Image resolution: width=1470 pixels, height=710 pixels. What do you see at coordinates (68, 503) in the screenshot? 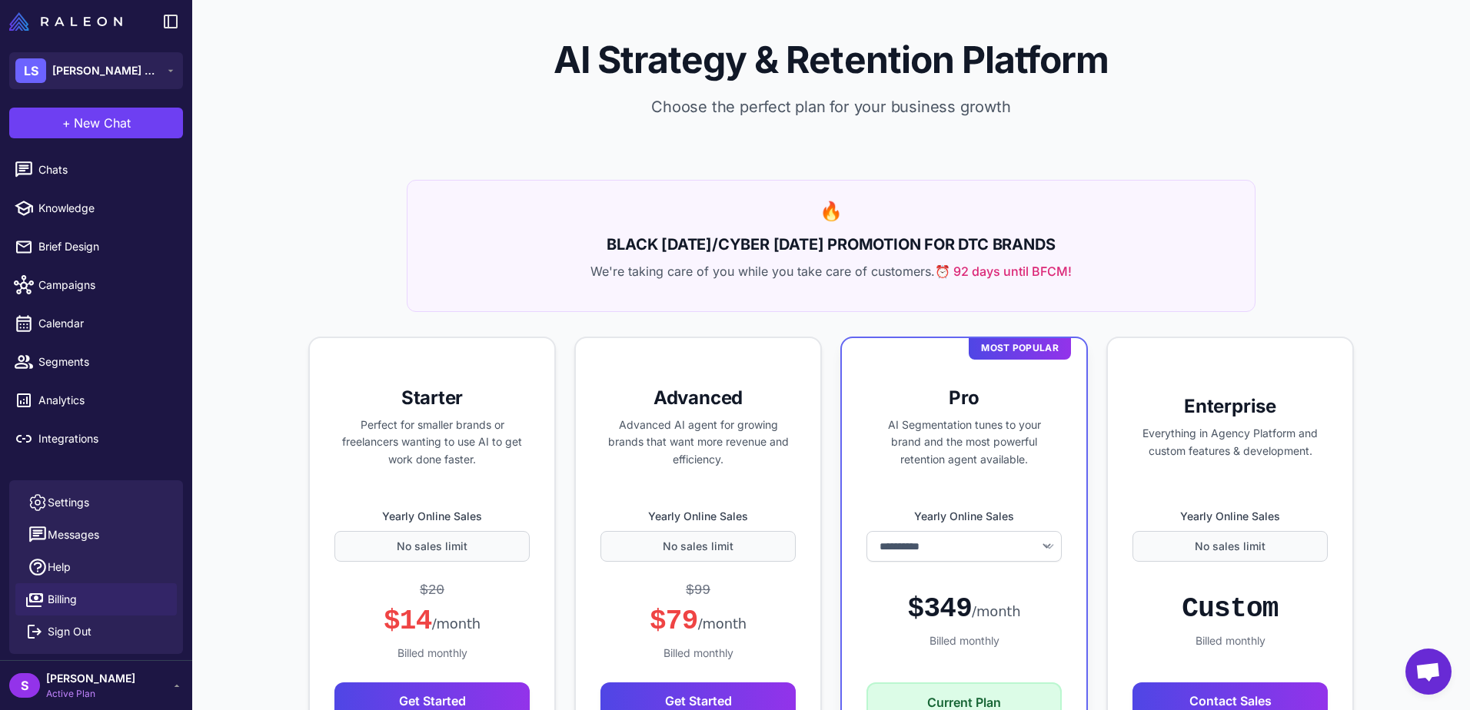
I see `span: Settings` at bounding box center [68, 503].